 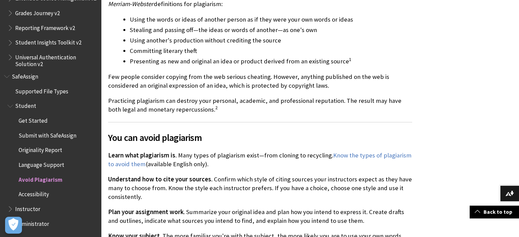 I want to click on span: Learn what plagiarism is, so click(x=141, y=155).